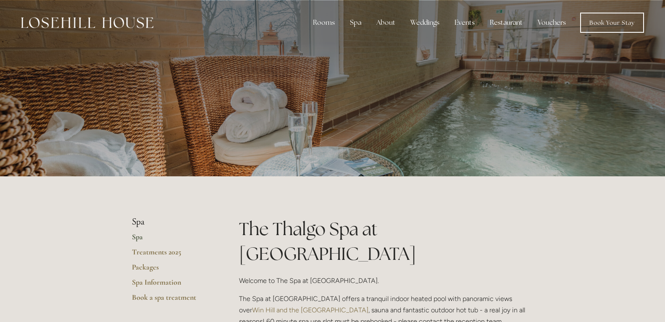  I want to click on a: Spa, so click(172, 240).